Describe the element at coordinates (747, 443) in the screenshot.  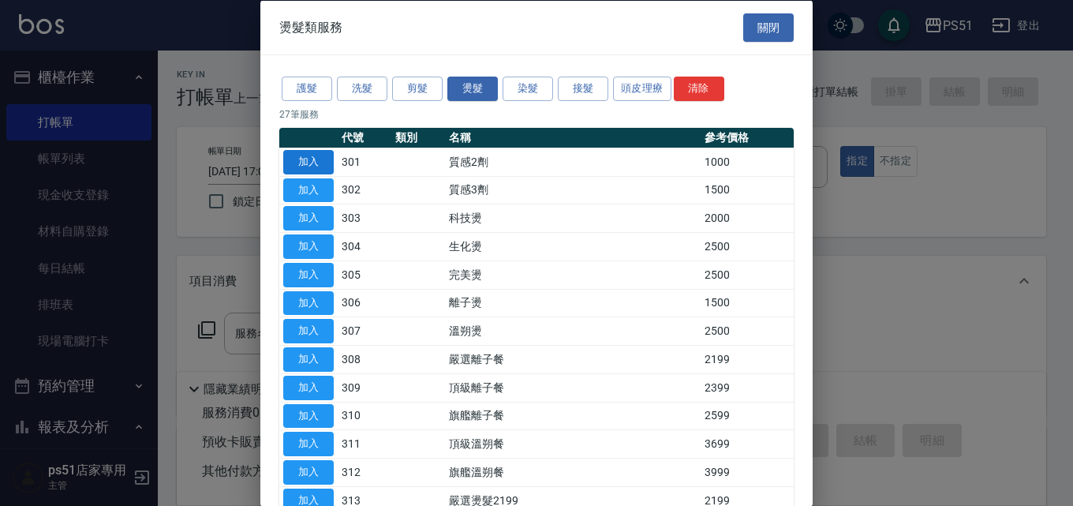
I see `td: 3699` at that location.